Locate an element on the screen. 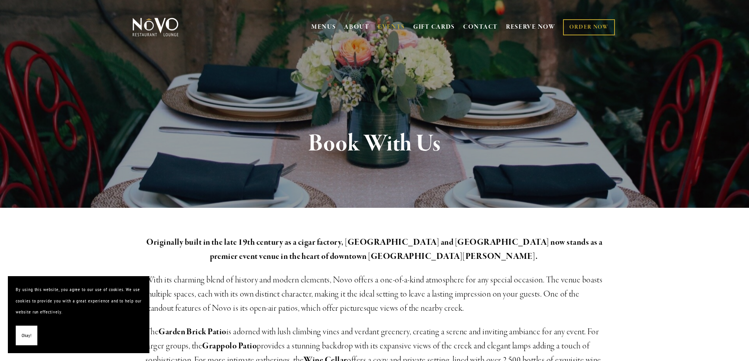 This screenshot has height=361, width=749. a: CONTACT is located at coordinates (480, 27).